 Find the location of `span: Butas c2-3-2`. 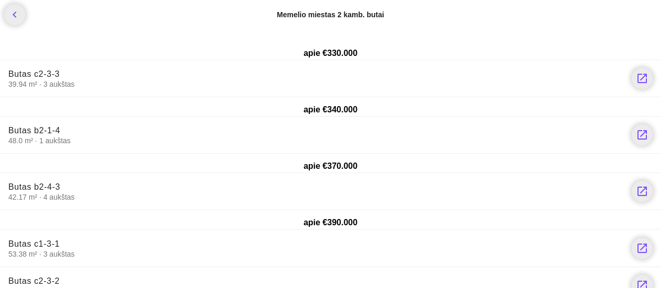

span: Butas c2-3-2 is located at coordinates (34, 280).